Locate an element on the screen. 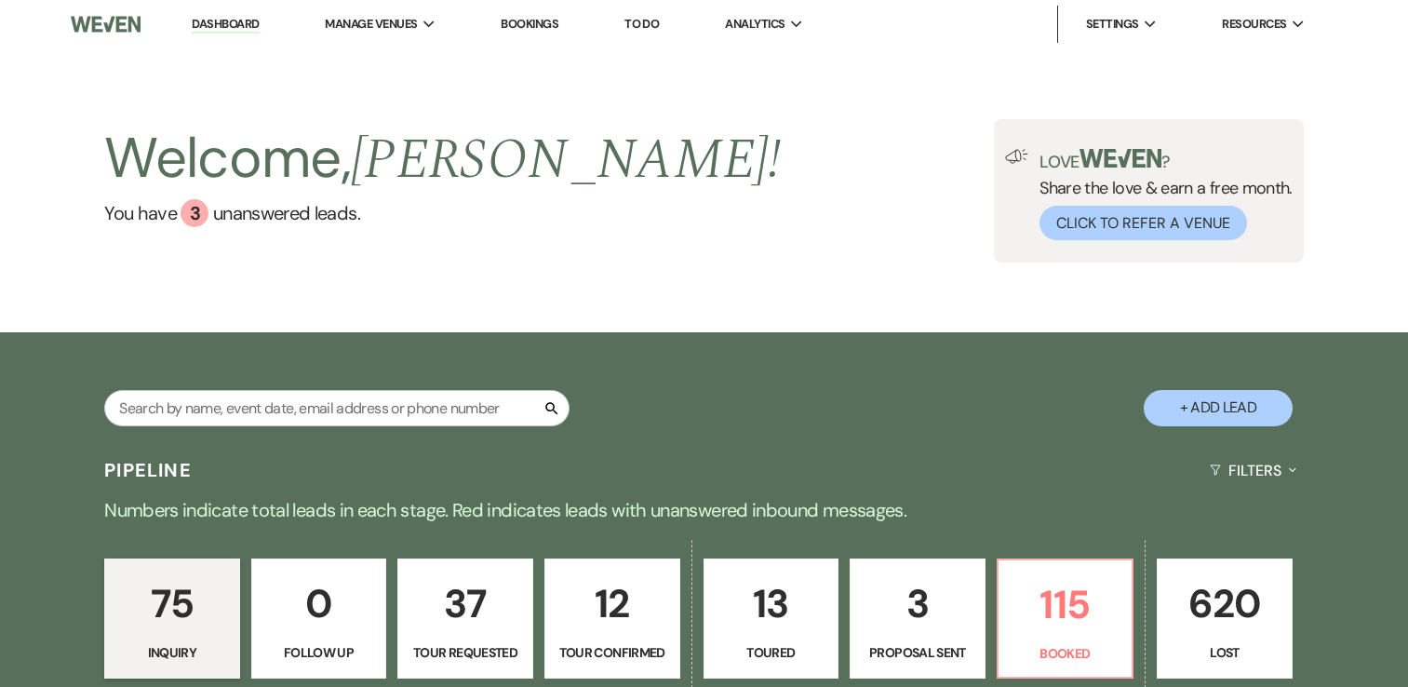 This screenshot has height=687, width=1408. p: 75 is located at coordinates (172, 603).